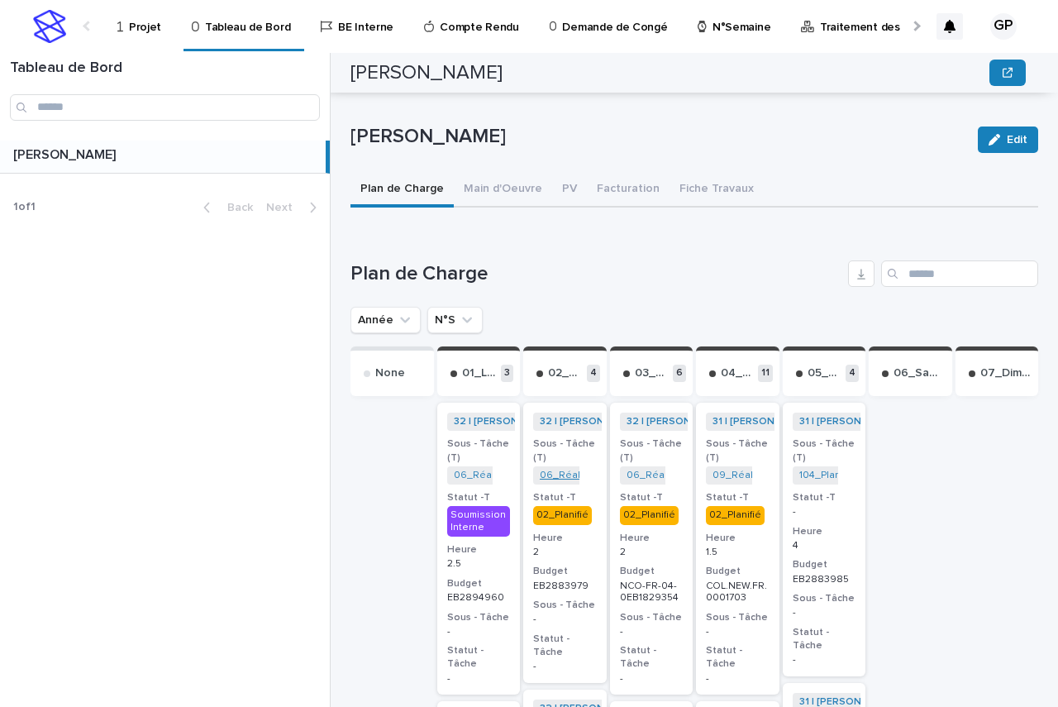 The image size is (1058, 707). Describe the element at coordinates (738, 592) in the screenshot. I see `p: COL.NEW.FR.0001703` at that location.